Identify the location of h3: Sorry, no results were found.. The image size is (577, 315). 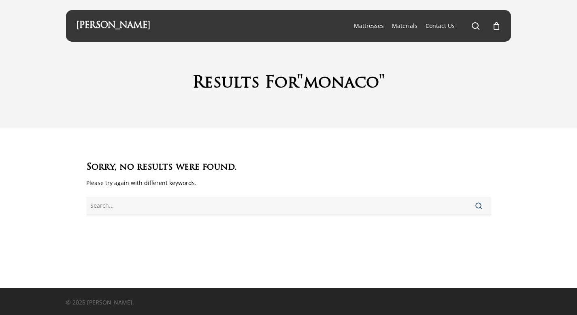
(289, 168).